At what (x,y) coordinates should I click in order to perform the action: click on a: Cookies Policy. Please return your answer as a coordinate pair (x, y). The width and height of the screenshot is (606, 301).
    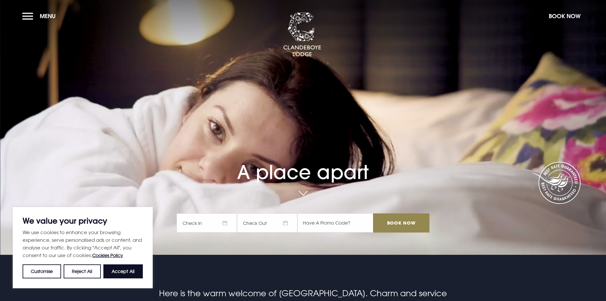
    Looking at the image, I should click on (108, 255).